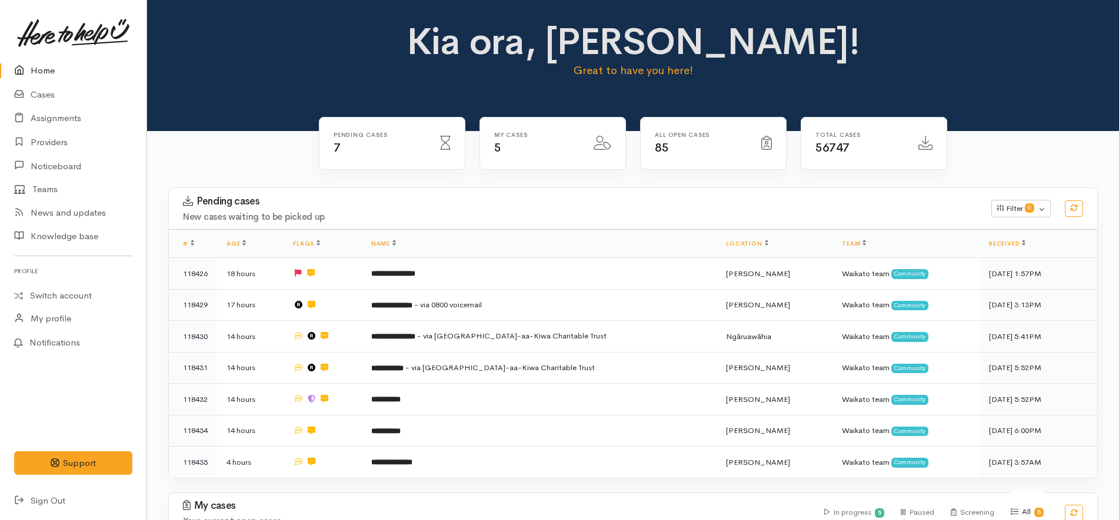  Describe the element at coordinates (73, 463) in the screenshot. I see `button: Support` at that location.